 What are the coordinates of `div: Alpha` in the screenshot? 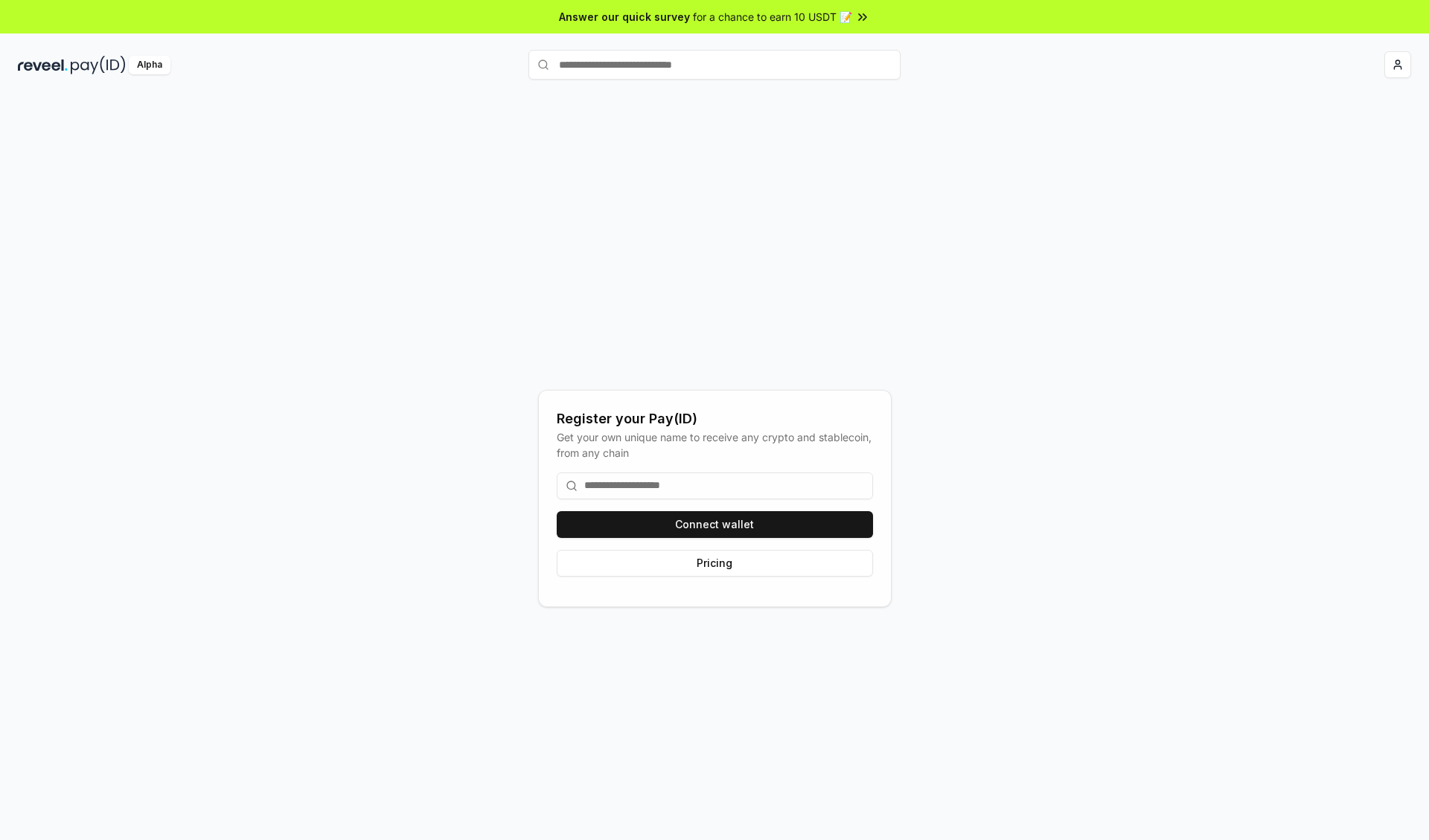 It's located at (150, 64).